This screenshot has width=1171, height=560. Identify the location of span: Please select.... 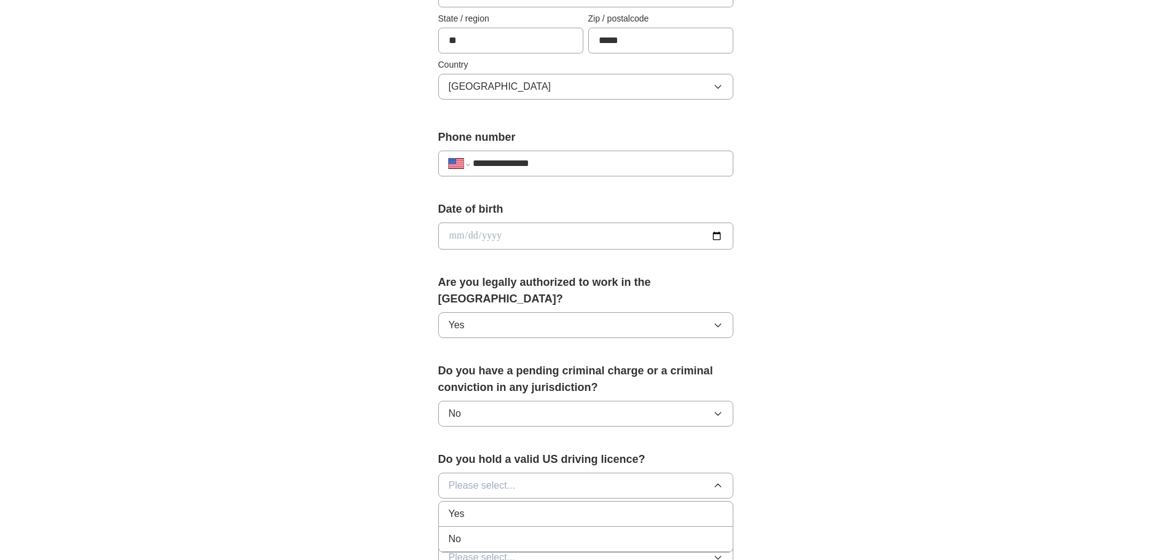
(482, 486).